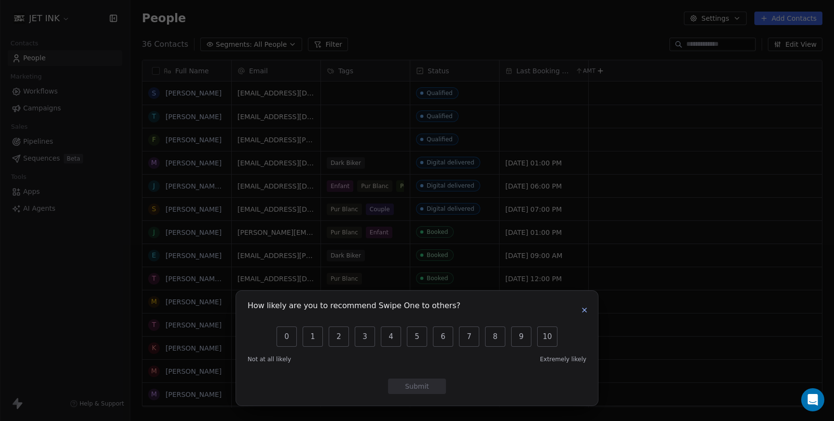 The image size is (834, 421). Describe the element at coordinates (287, 337) in the screenshot. I see `button: 0` at that location.